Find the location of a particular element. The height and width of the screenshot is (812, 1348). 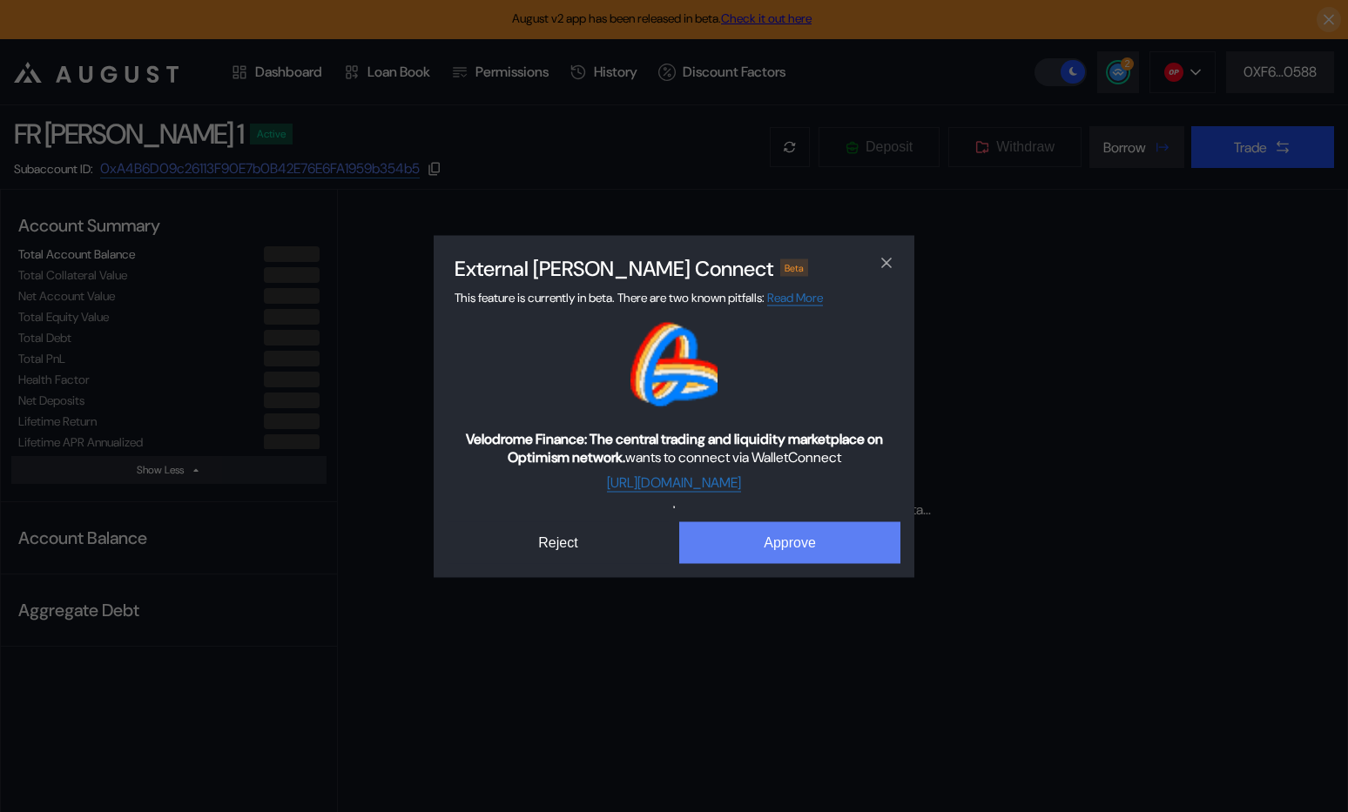

a: Read More is located at coordinates (795, 297).